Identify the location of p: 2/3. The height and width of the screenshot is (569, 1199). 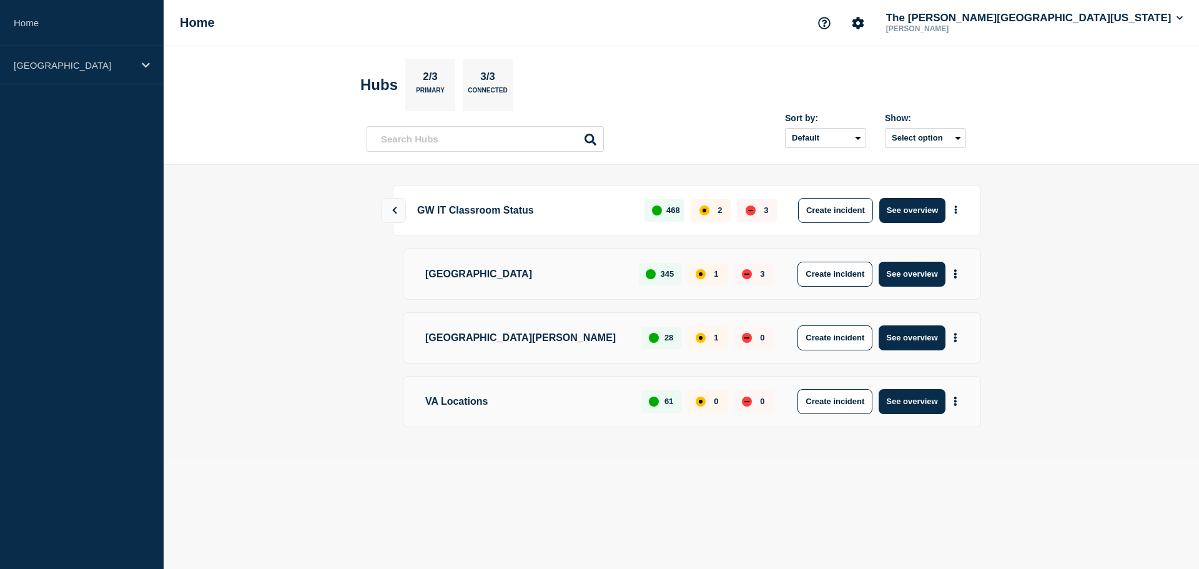
(430, 79).